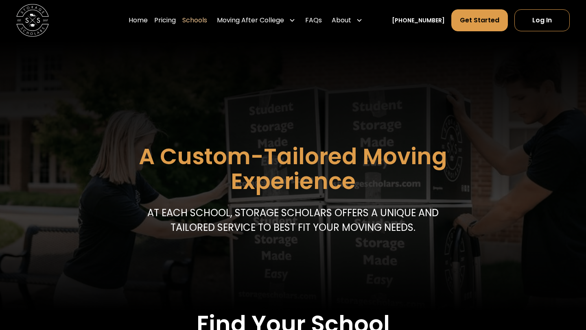 The height and width of the screenshot is (330, 586). I want to click on p: At each school, storage scholars offers a unique and tailored service to best fit your Moving needs., so click(293, 220).